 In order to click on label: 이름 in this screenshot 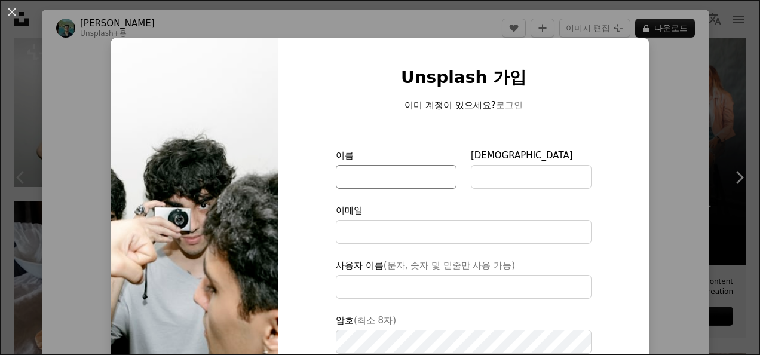, I will do `click(396, 168)`.